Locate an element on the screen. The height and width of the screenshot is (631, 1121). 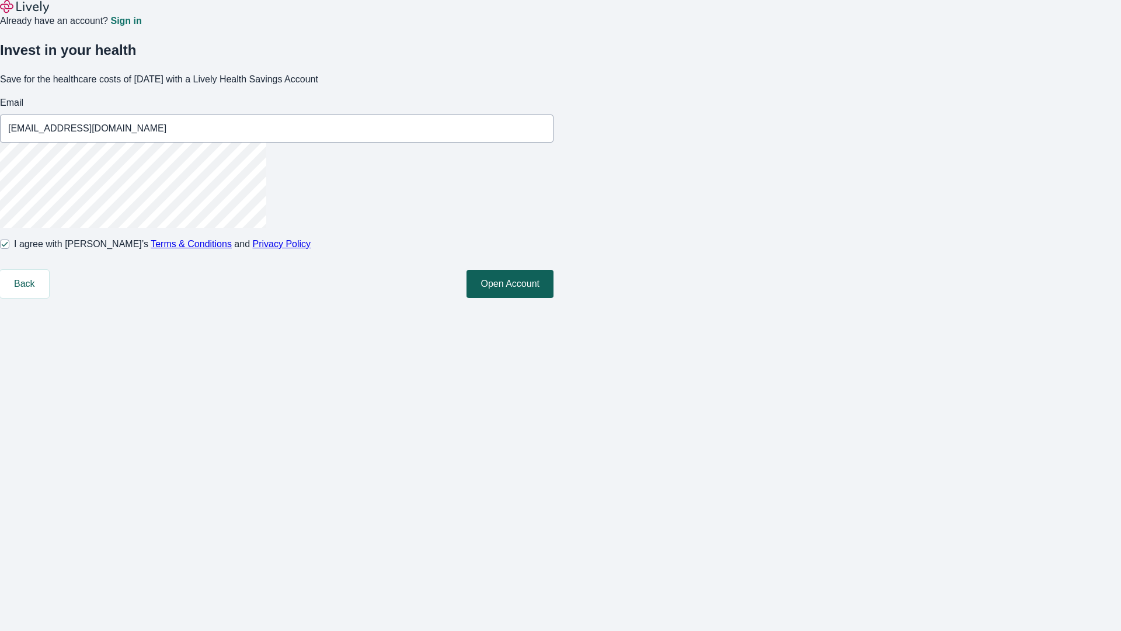
a: Terms & Conditions is located at coordinates (191, 244).